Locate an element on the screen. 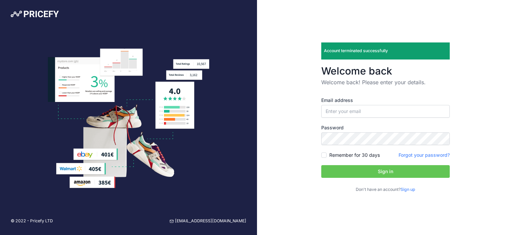 The height and width of the screenshot is (235, 514). label: Password is located at coordinates (386, 128).